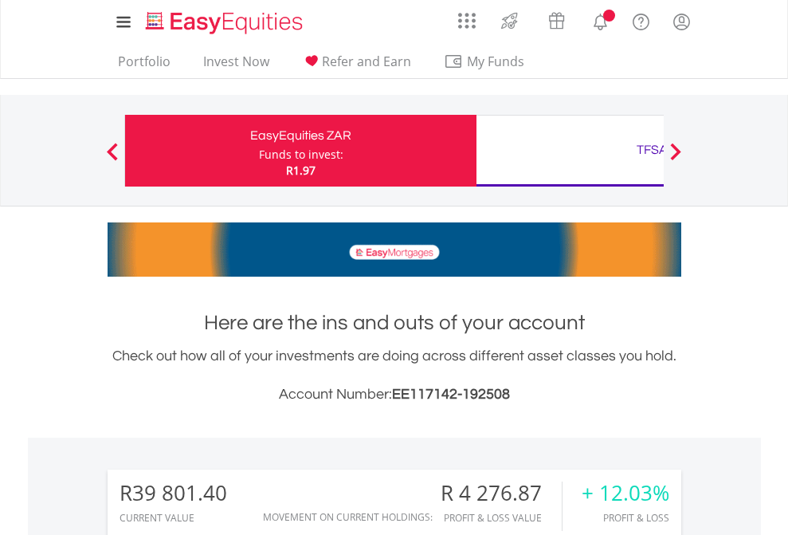 The image size is (788, 535). What do you see at coordinates (681, 22) in the screenshot?
I see `a: My Profile` at bounding box center [681, 22].